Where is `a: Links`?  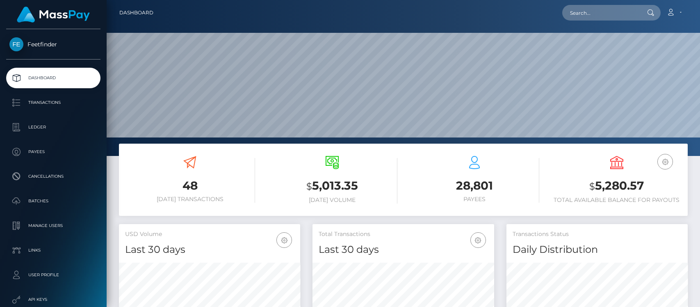
a: Links is located at coordinates (53, 250).